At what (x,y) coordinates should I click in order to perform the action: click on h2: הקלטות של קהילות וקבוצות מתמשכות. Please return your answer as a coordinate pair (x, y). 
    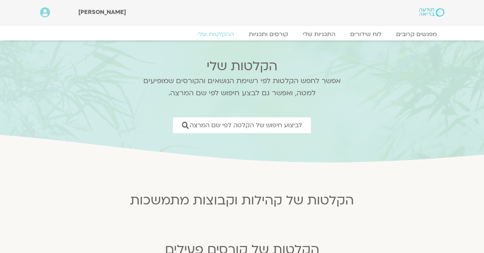
    Looking at the image, I should click on (242, 200).